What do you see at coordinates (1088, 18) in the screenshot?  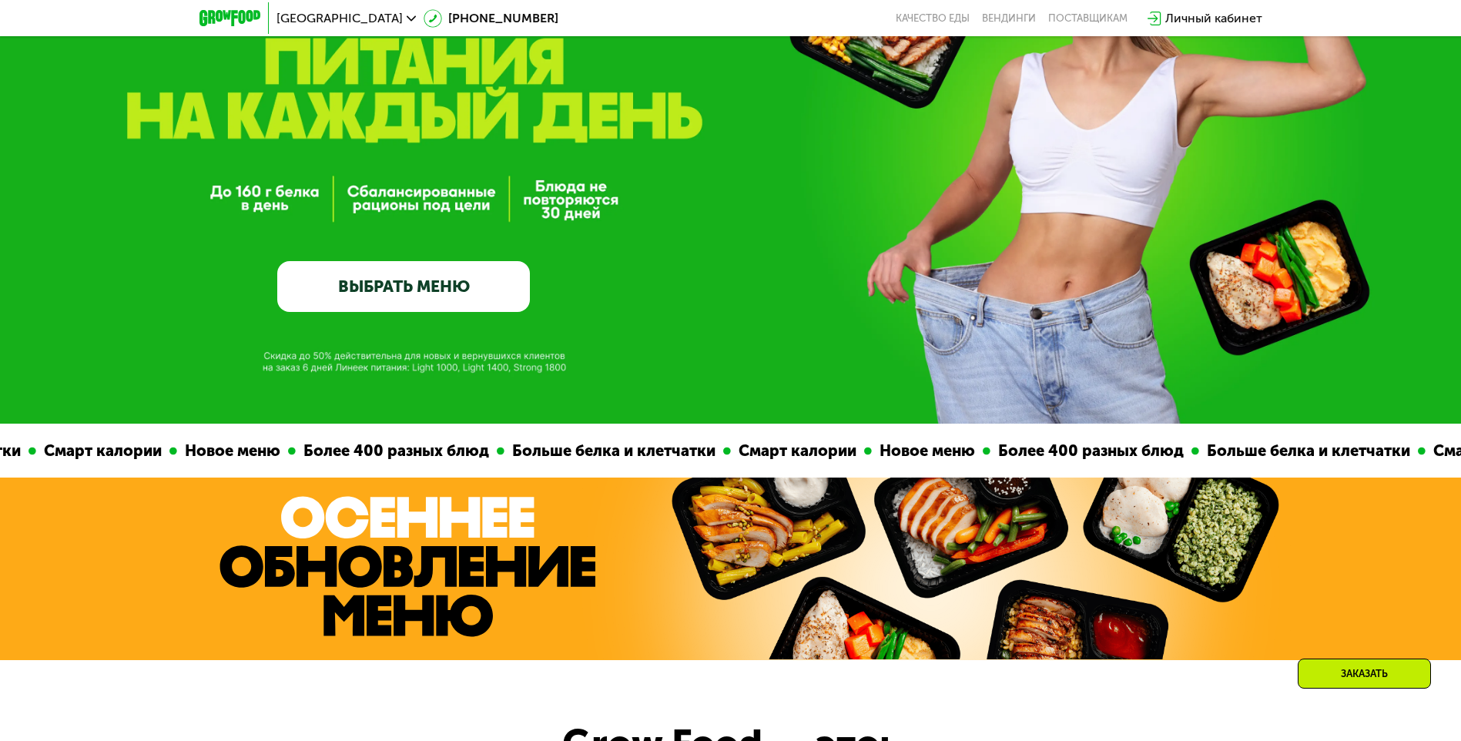 I see `div: поставщикам` at bounding box center [1088, 18].